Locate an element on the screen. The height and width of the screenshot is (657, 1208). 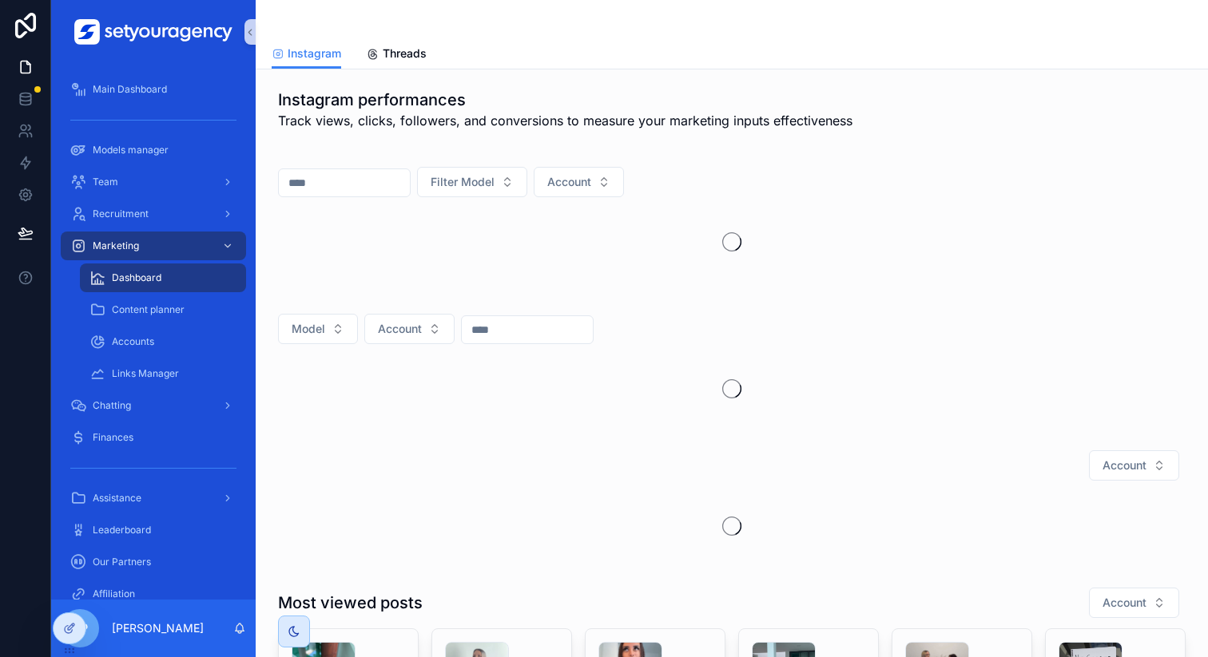
span: Filter Model is located at coordinates (463, 182).